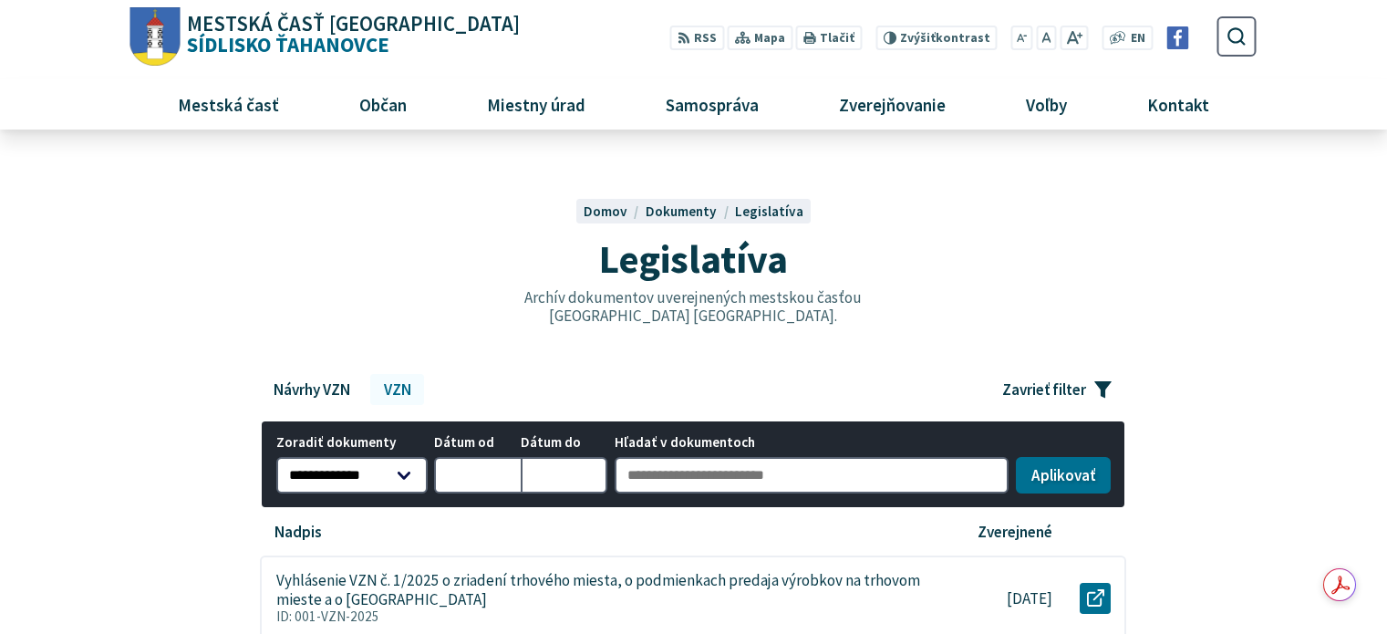 The width and height of the screenshot is (1387, 634). Describe the element at coordinates (837, 38) in the screenshot. I see `span: Tlačiť` at that location.